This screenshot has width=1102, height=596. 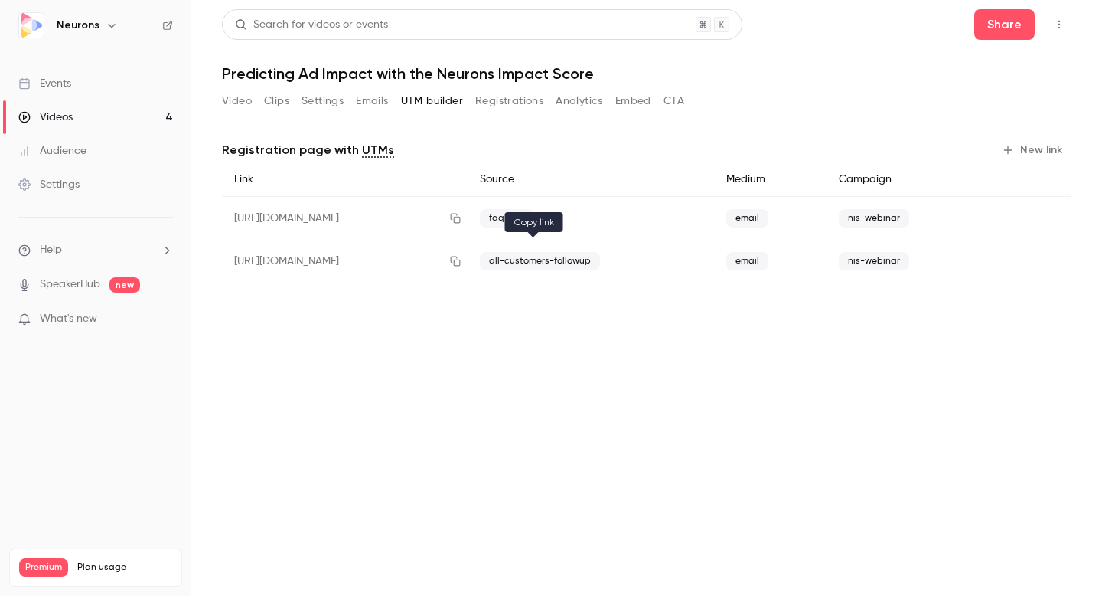 I want to click on button: Emails, so click(x=372, y=101).